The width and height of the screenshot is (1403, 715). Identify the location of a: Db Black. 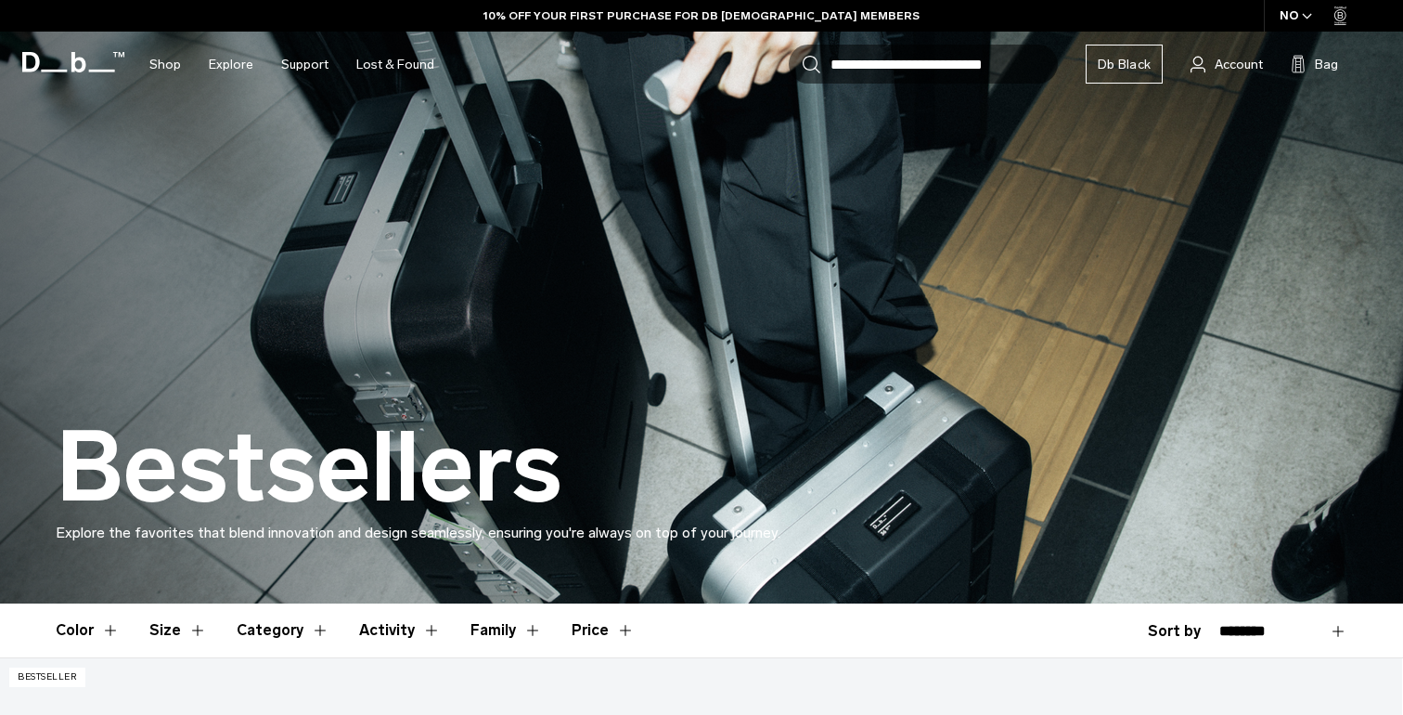
(1124, 64).